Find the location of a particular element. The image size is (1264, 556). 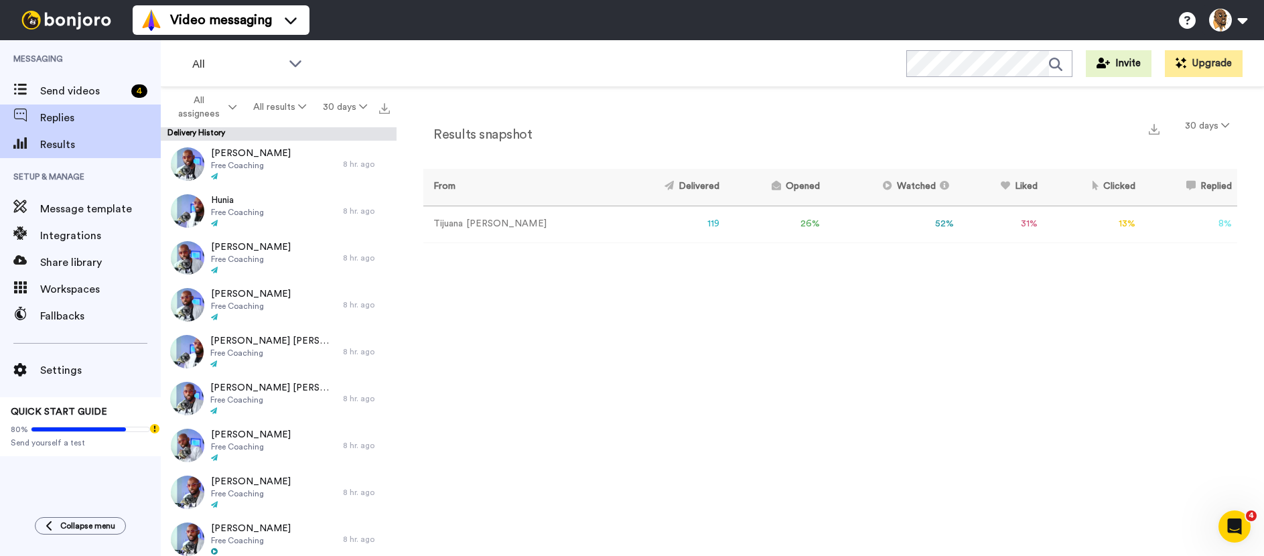

th: Clicked is located at coordinates (1092, 187).